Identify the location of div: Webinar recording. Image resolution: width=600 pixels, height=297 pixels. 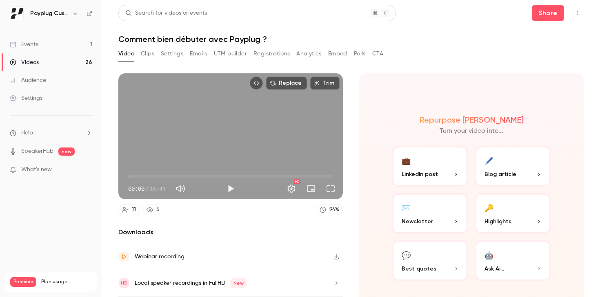
(160, 257).